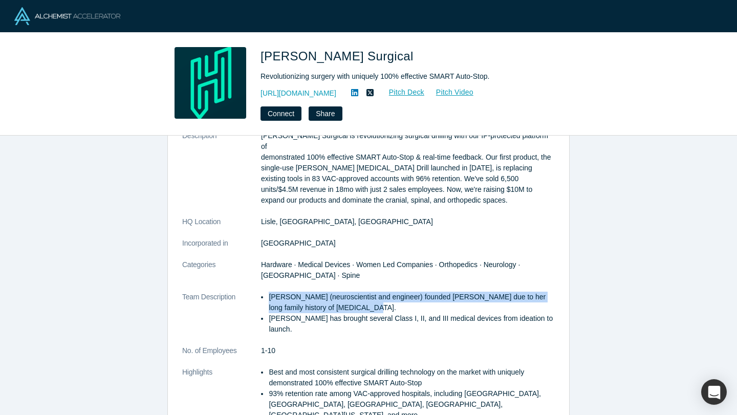 Image resolution: width=737 pixels, height=415 pixels. What do you see at coordinates (281, 114) in the screenshot?
I see `button: Connect` at bounding box center [281, 114].